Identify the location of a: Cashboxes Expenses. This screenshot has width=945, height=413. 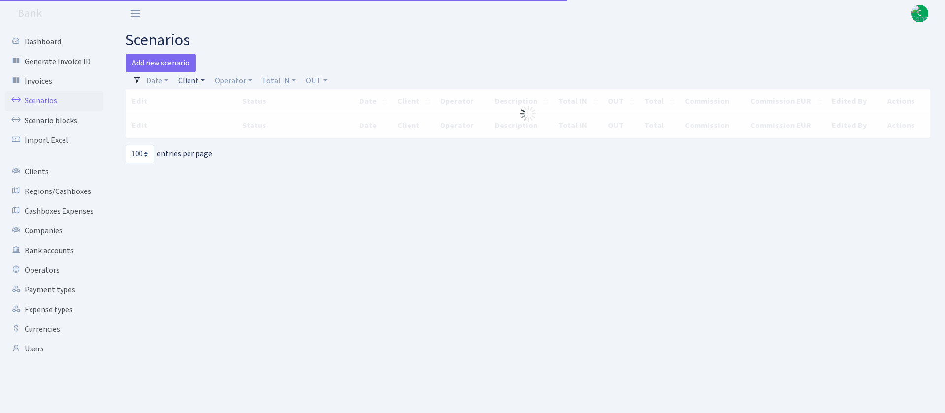
(54, 211).